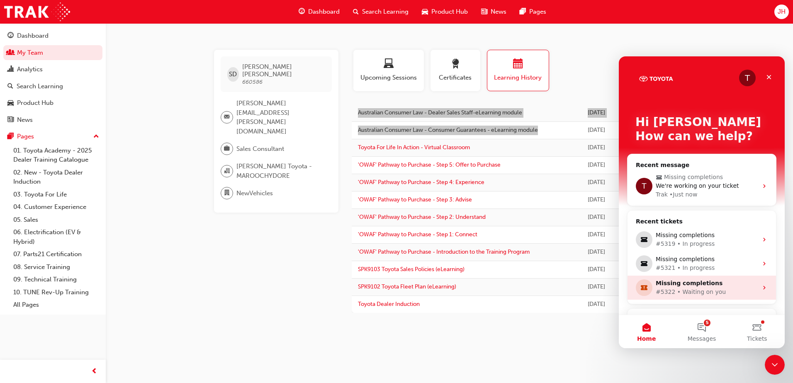  What do you see at coordinates (53, 136) in the screenshot?
I see `button: Pages` at bounding box center [53, 136].